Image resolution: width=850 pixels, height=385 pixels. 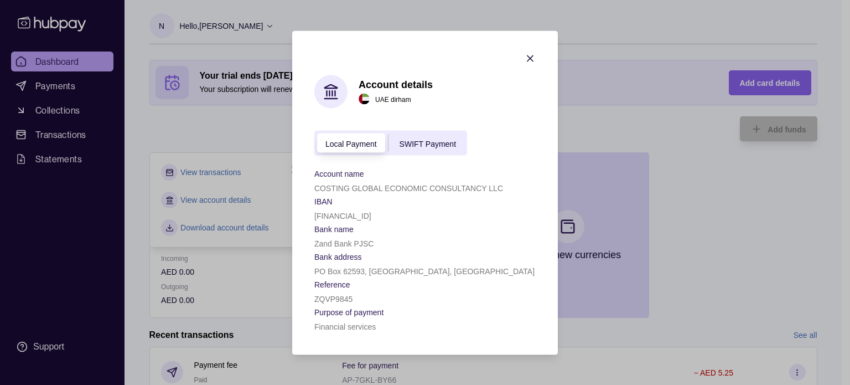 What do you see at coordinates (344, 243) in the screenshot?
I see `p: Zand Bank PJSC` at bounding box center [344, 243].